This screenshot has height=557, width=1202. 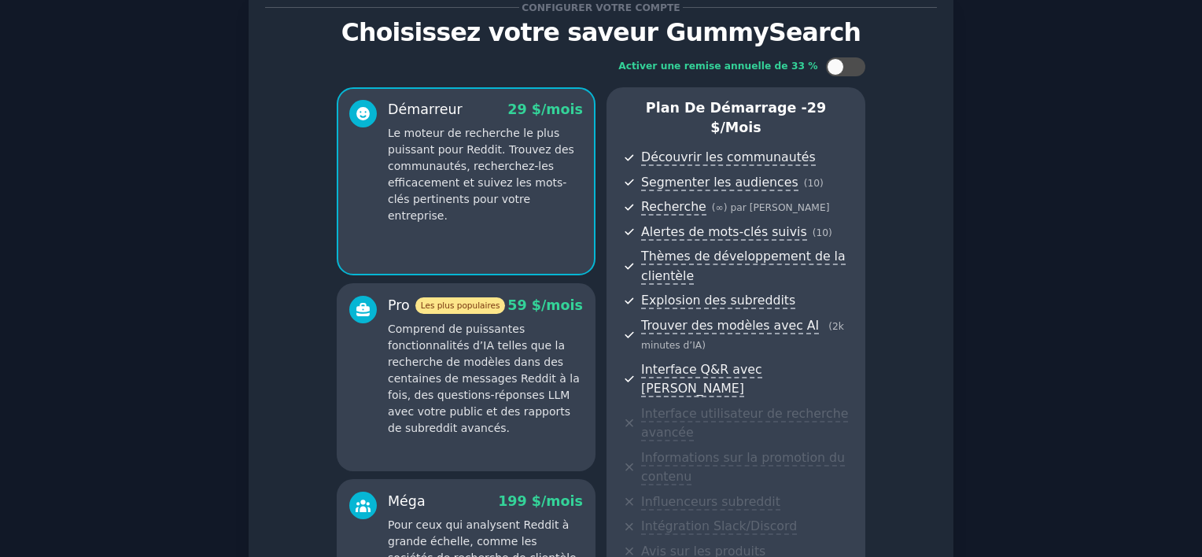 I want to click on div: Activer une remise annuelle de 33 %, so click(x=718, y=67).